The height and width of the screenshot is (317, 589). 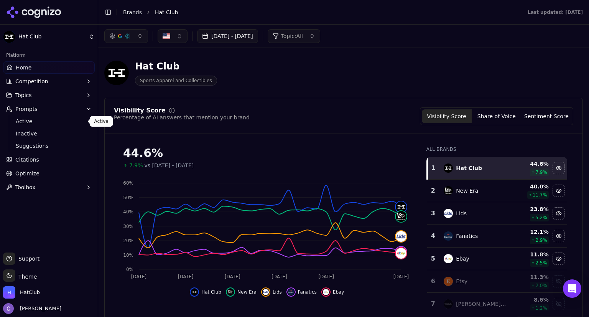 I want to click on div: New Era, so click(x=467, y=190).